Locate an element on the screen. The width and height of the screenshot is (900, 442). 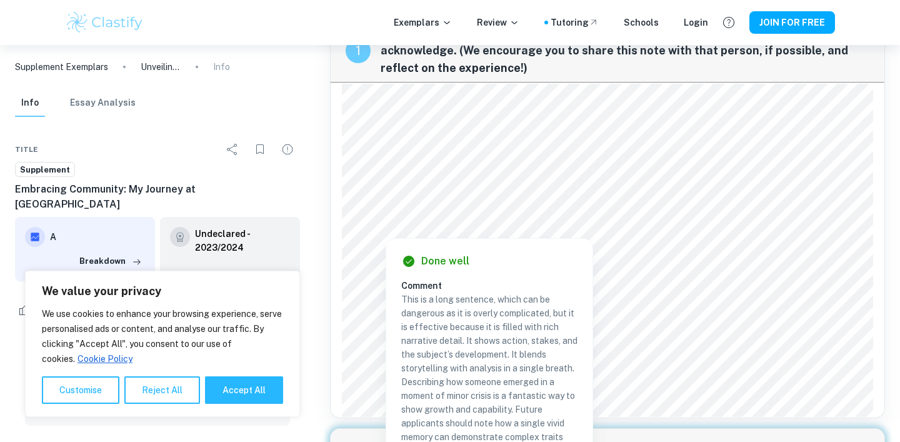
span: Supplement is located at coordinates (45, 170).